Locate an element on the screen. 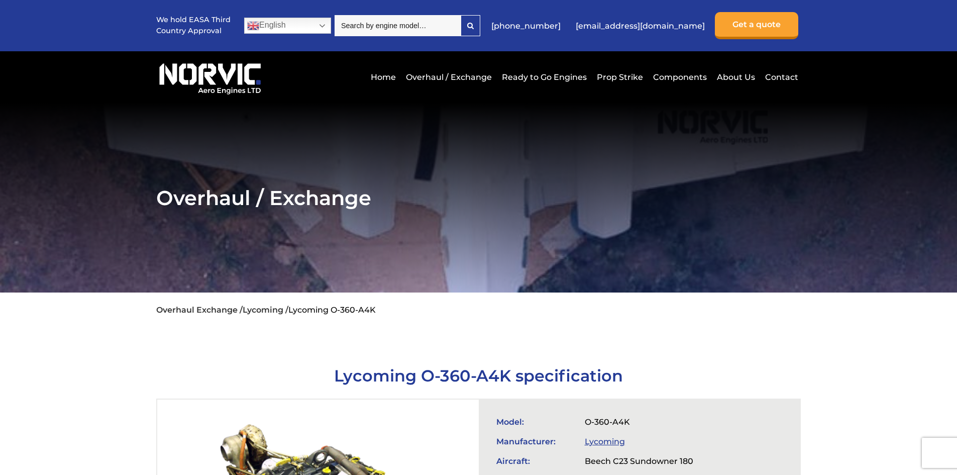  a: English is located at coordinates (287, 26).